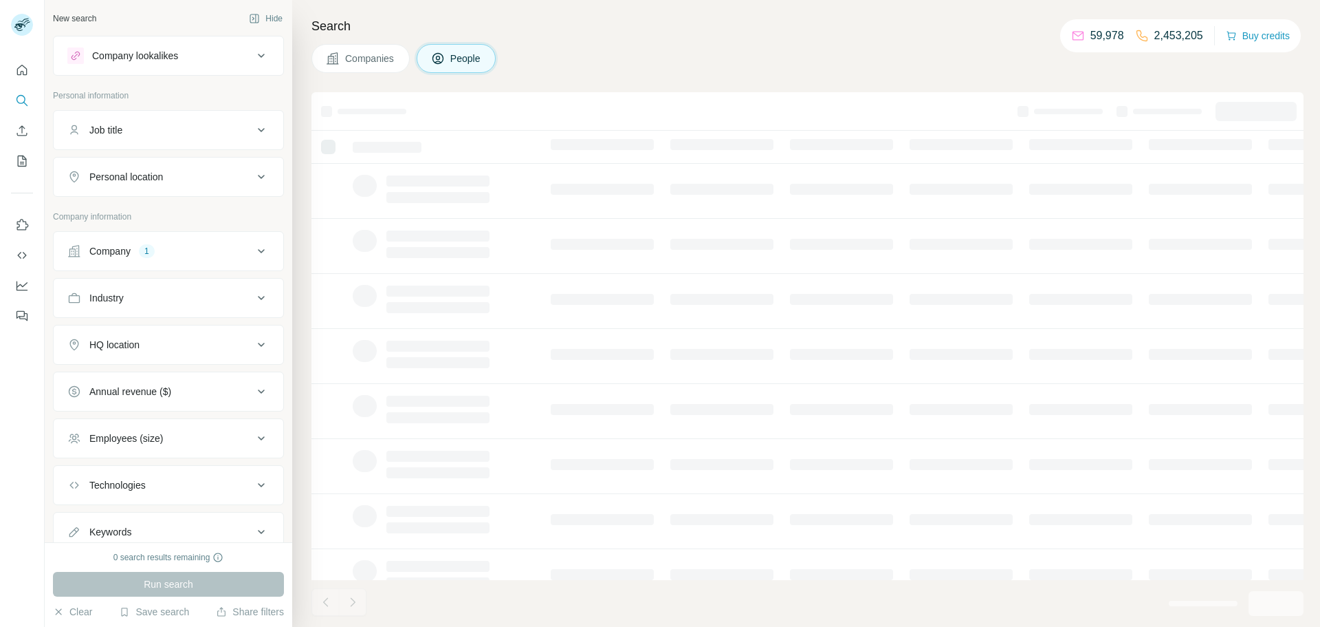 The image size is (1320, 627). I want to click on button: Technologies, so click(168, 485).